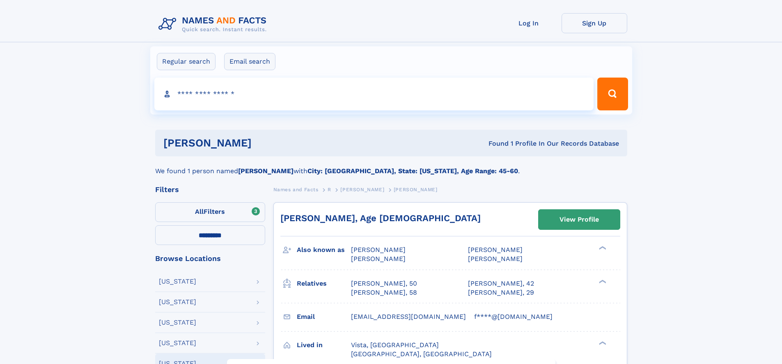  I want to click on input: search input, so click(374, 94).